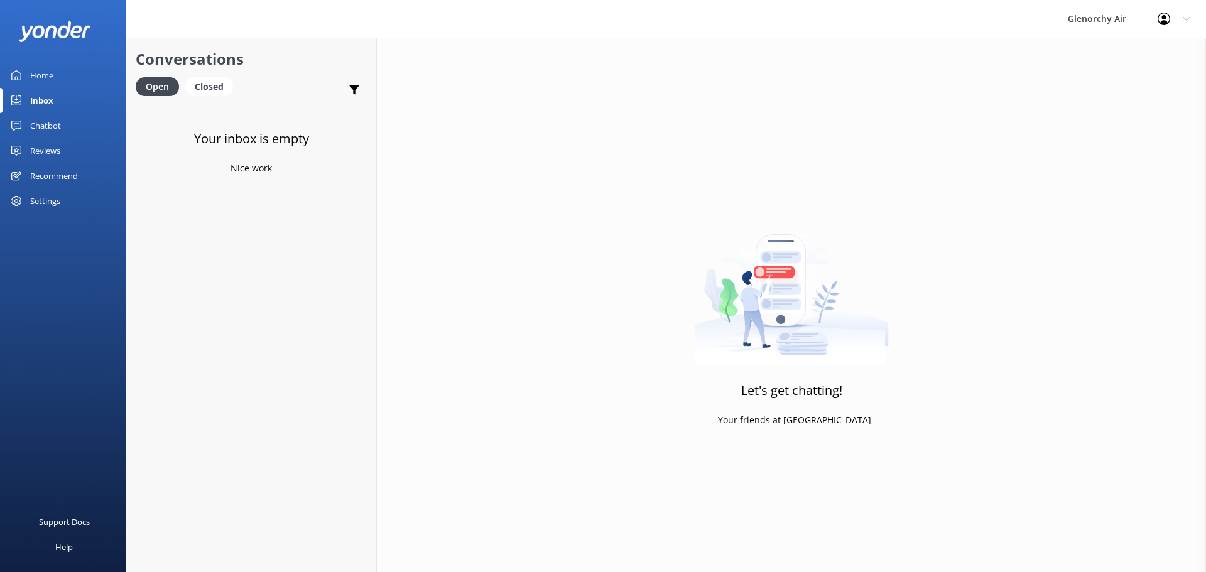  I want to click on div: Home, so click(41, 75).